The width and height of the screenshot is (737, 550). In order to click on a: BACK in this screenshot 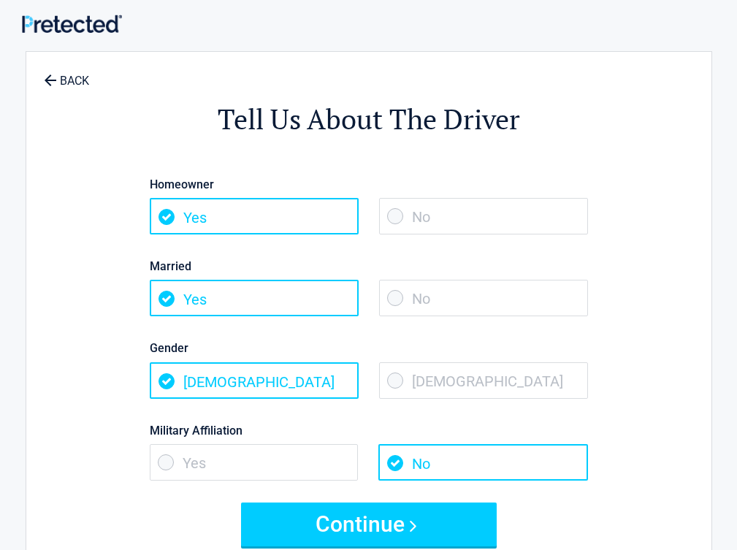, I will do `click(66, 74)`.